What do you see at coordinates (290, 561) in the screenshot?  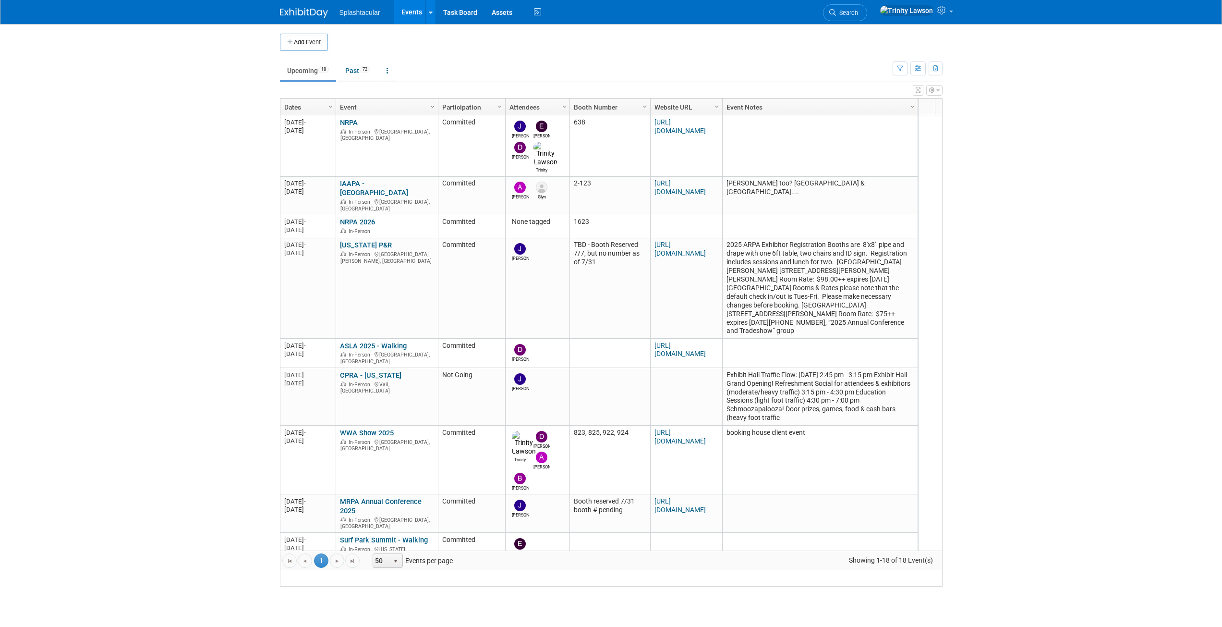 I see `span: Go to the first page` at bounding box center [290, 561].